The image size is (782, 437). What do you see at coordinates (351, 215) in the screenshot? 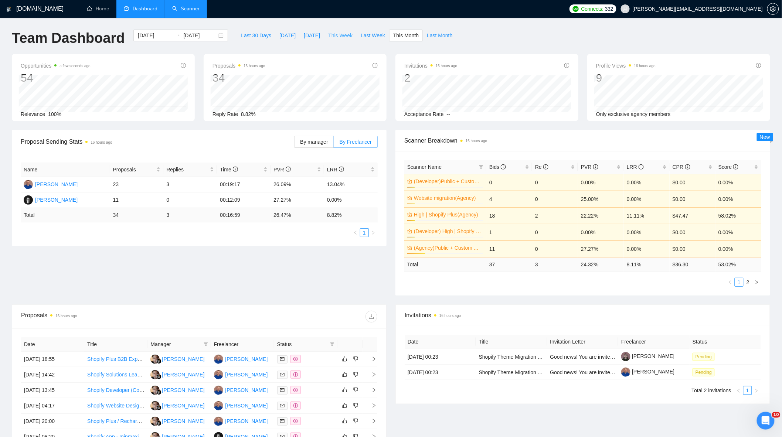
I see `td: 8.82 %` at bounding box center [351, 215].